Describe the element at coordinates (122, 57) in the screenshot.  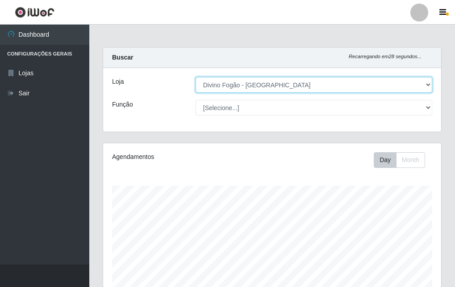
I see `strong: Buscar` at that location.